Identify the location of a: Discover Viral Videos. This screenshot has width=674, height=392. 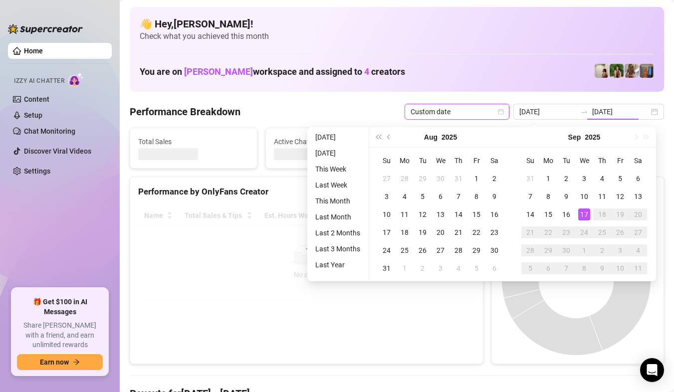
(57, 151).